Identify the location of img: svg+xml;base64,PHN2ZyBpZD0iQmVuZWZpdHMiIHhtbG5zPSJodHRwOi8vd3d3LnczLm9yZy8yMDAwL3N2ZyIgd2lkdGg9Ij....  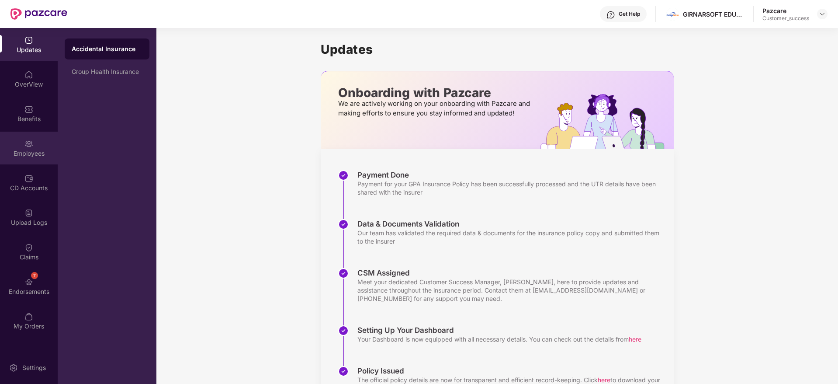
(29, 109).